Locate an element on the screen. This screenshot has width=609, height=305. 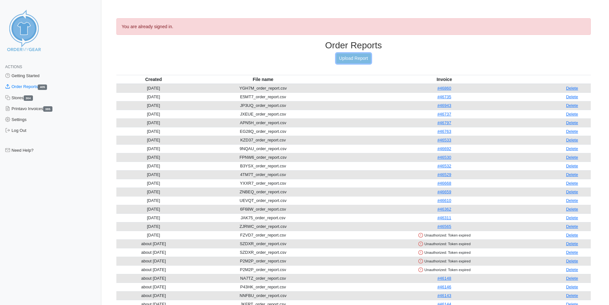
td: 6F68W_order_report.csv is located at coordinates (263, 209).